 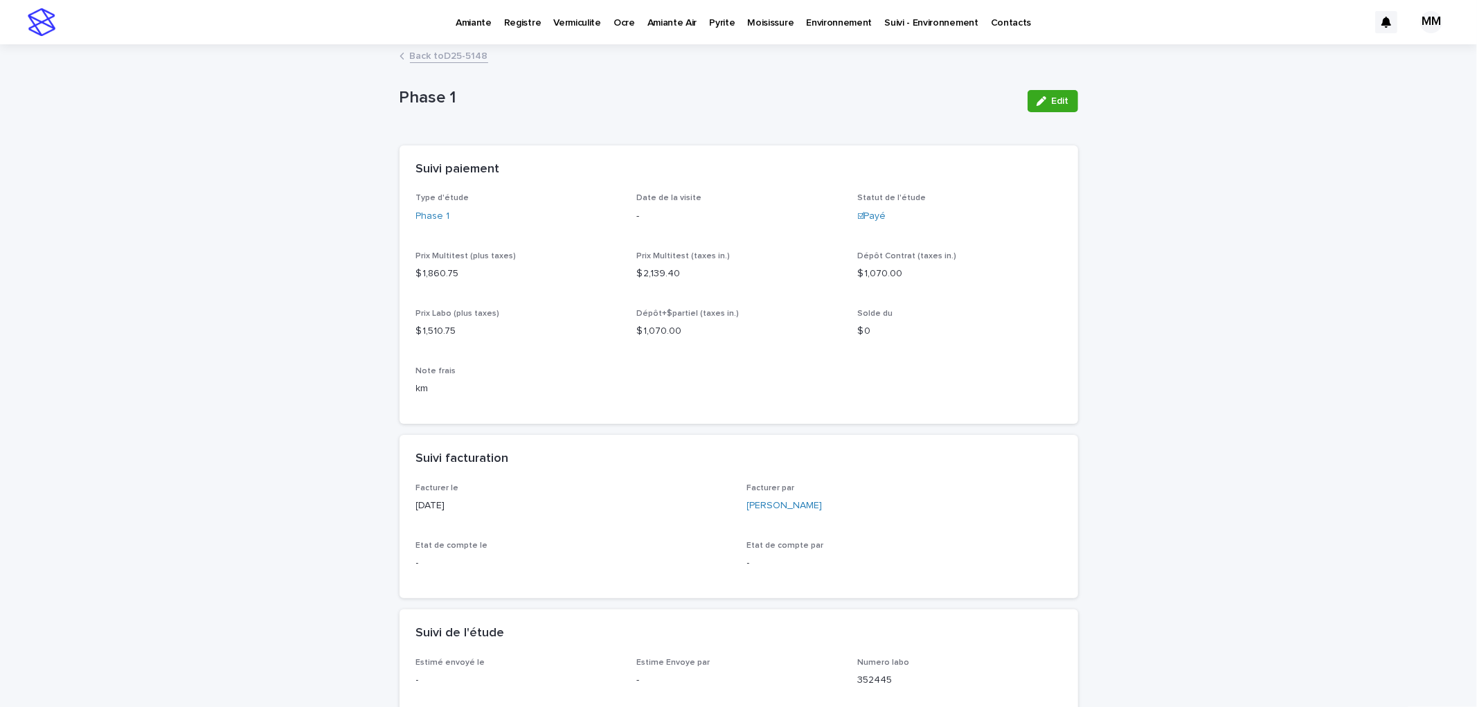 What do you see at coordinates (518, 274) in the screenshot?
I see `p: $ 1,860.75` at bounding box center [518, 274].